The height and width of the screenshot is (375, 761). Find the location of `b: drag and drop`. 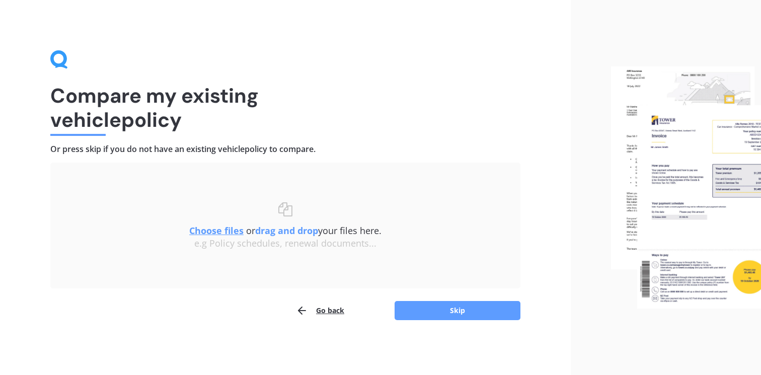

b: drag and drop is located at coordinates (287, 231).